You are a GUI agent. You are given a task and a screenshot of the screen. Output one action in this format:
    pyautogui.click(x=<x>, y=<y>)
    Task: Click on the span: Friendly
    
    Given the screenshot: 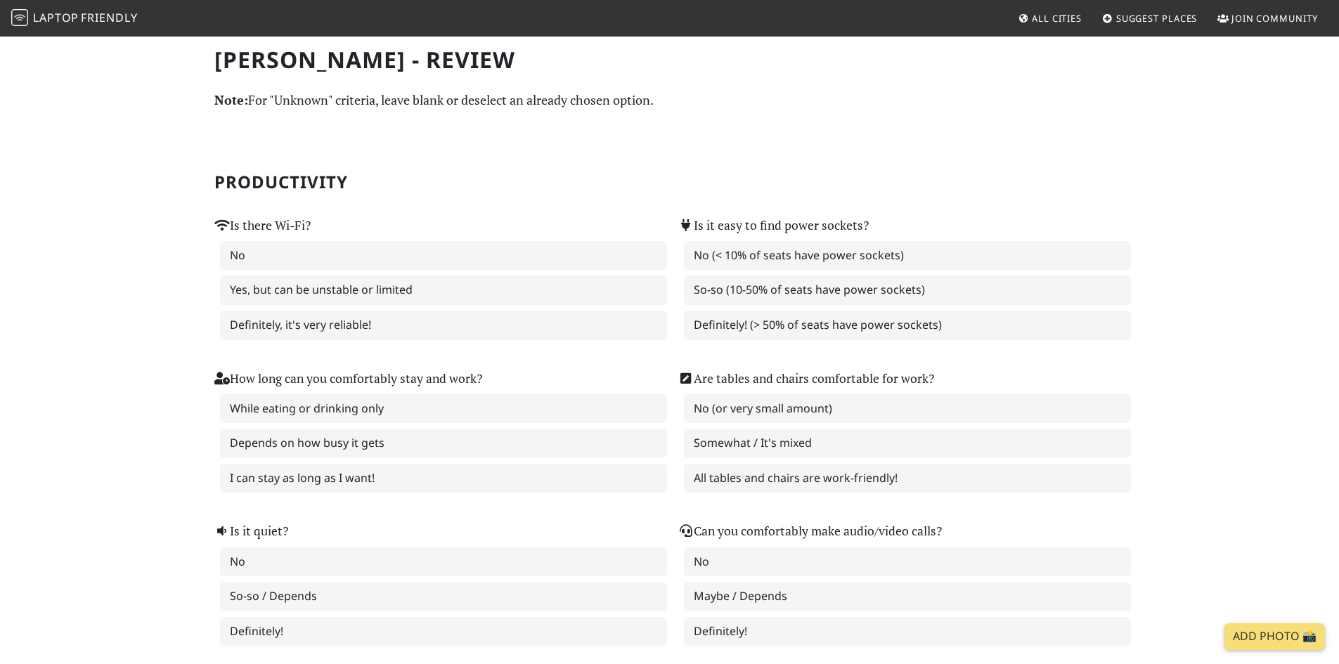 What is the action you would take?
    pyautogui.click(x=109, y=18)
    